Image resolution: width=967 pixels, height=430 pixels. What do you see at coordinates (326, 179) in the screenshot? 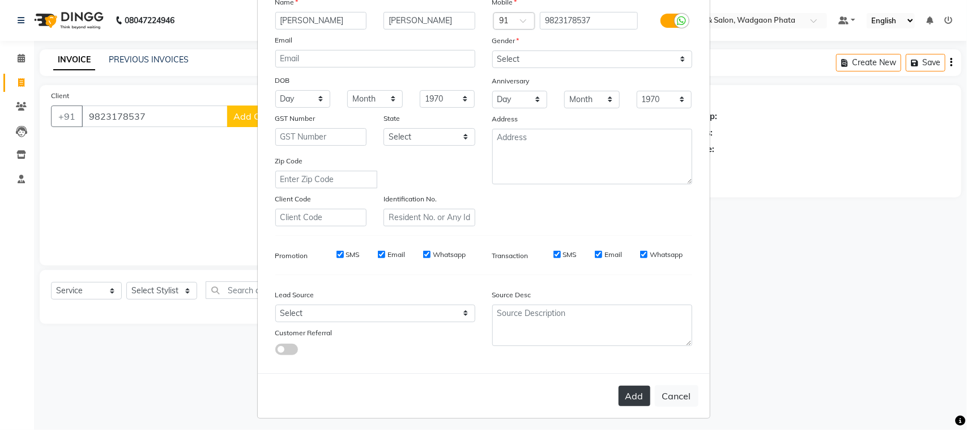
I see `input: Enter Zip Code` at bounding box center [326, 179].